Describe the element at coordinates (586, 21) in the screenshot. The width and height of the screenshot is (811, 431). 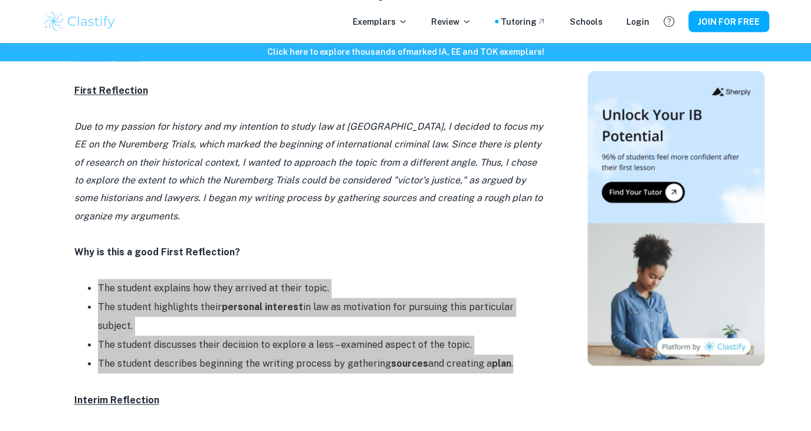
I see `div: Schools` at that location.